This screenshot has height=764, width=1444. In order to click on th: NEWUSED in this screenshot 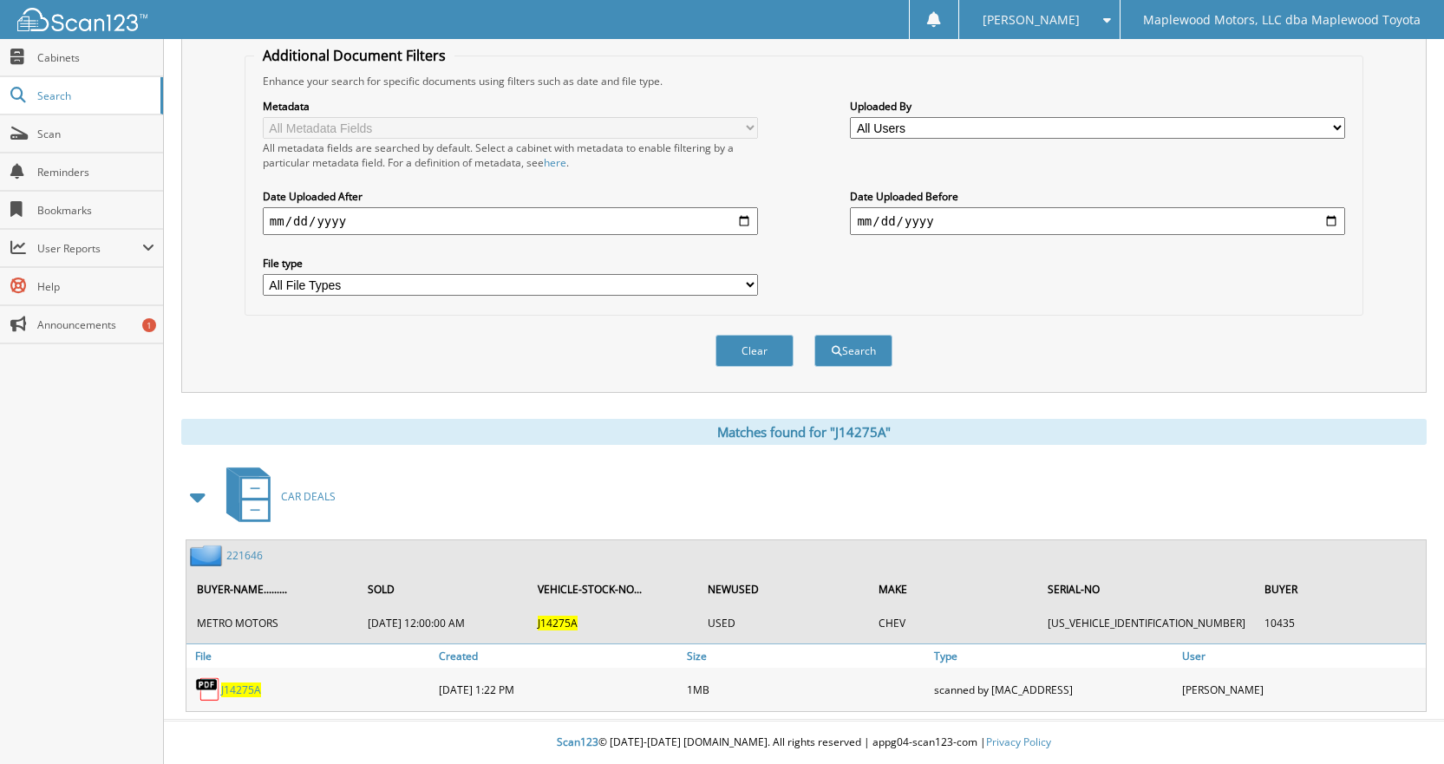, I will do `click(783, 589)`.